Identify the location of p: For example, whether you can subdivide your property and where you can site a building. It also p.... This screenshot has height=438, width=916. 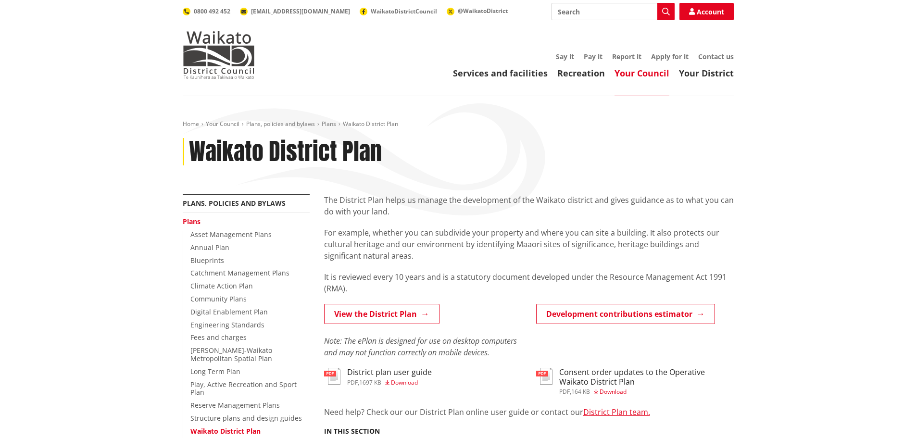
(529, 244).